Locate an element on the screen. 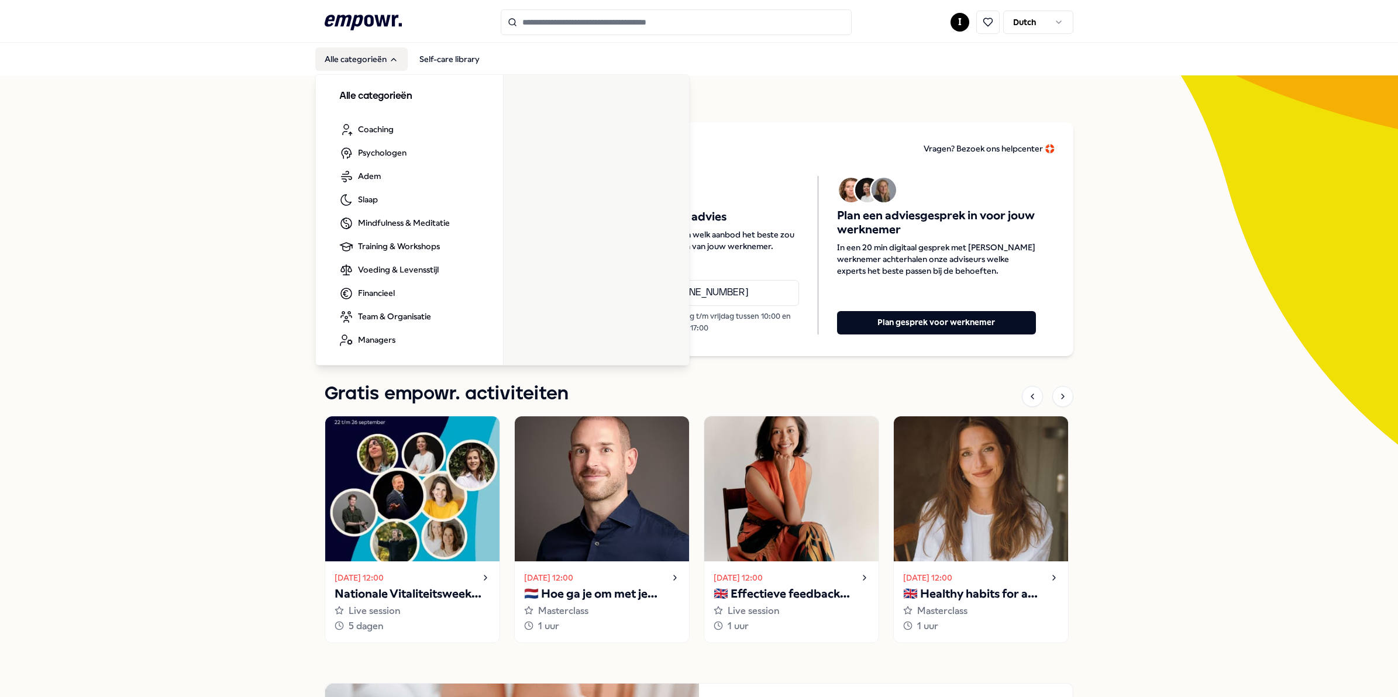 Image resolution: width=1398 pixels, height=697 pixels. span: Plan een adviesgesprek in voor jouw werknemer is located at coordinates (937, 223).